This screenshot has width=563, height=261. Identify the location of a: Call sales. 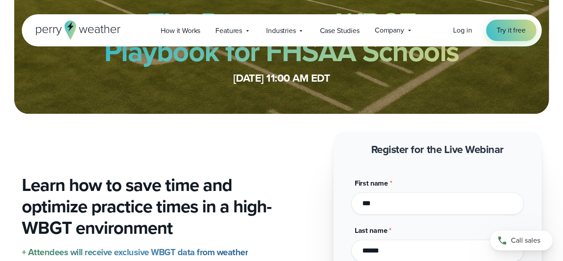
(522, 240).